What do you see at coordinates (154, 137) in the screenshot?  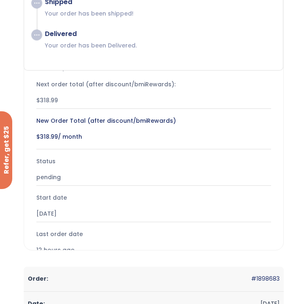 I see `div: / month` at bounding box center [154, 137].